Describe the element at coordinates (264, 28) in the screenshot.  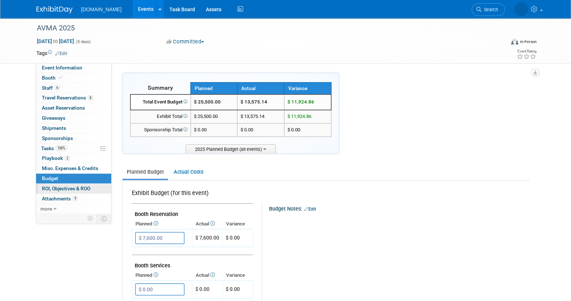
I see `div: AVMA 2025` at that location.